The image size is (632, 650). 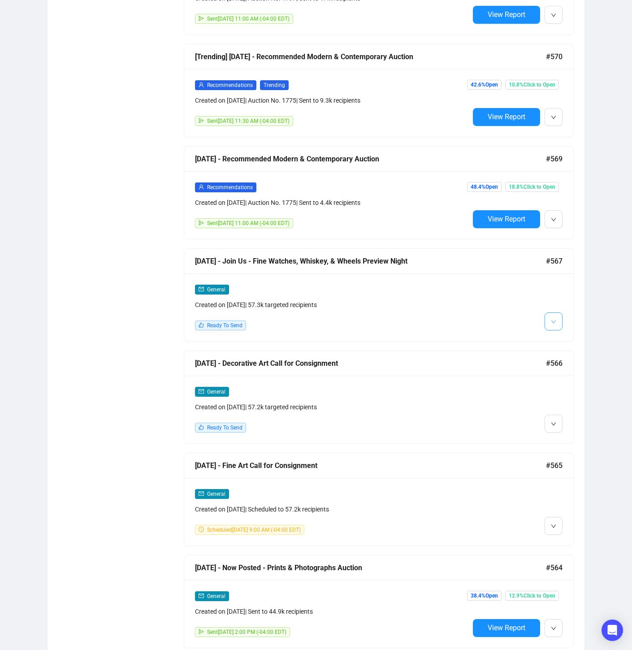 I want to click on span: Trending, so click(x=274, y=85).